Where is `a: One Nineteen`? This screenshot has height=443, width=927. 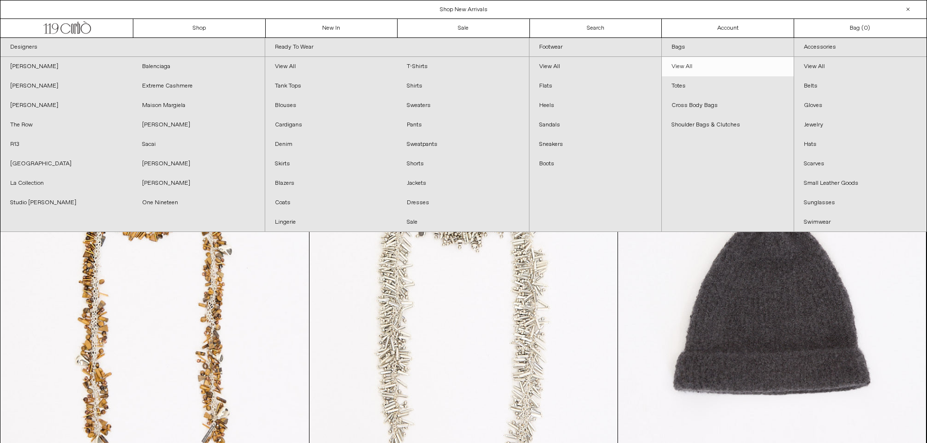
a: One Nineteen is located at coordinates (198, 203).